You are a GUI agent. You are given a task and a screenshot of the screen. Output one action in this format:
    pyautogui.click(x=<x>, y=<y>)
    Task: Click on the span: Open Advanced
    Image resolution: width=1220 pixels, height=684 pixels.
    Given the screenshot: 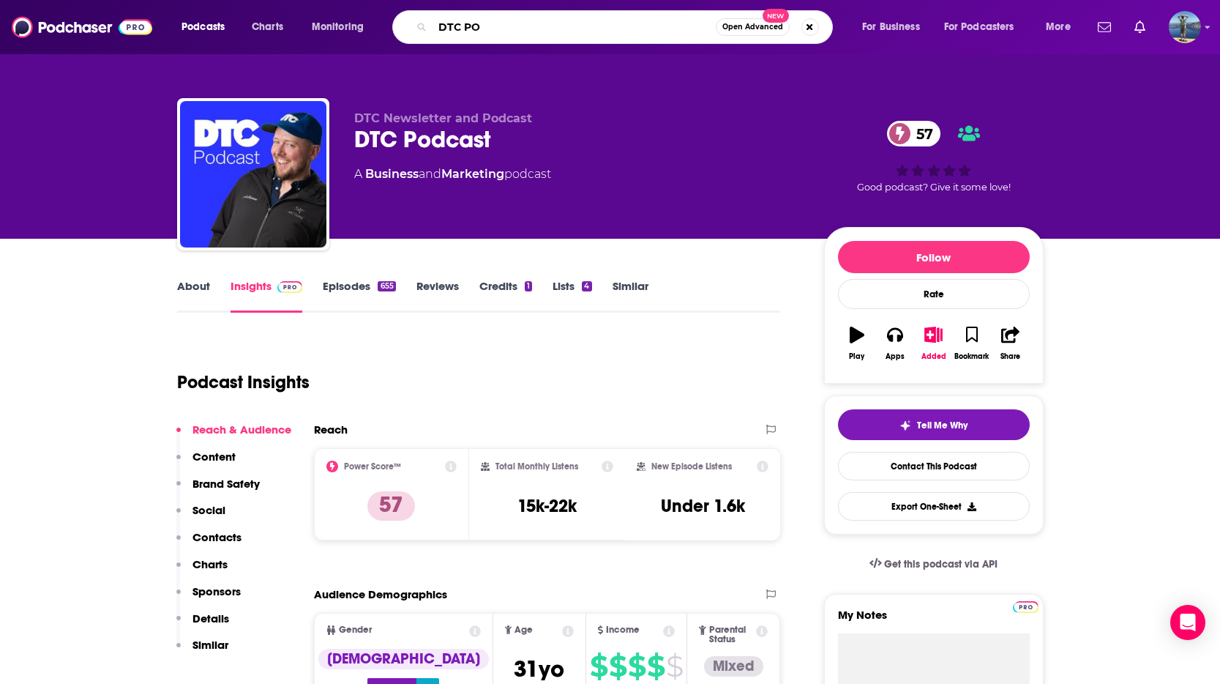 What is the action you would take?
    pyautogui.click(x=752, y=27)
    